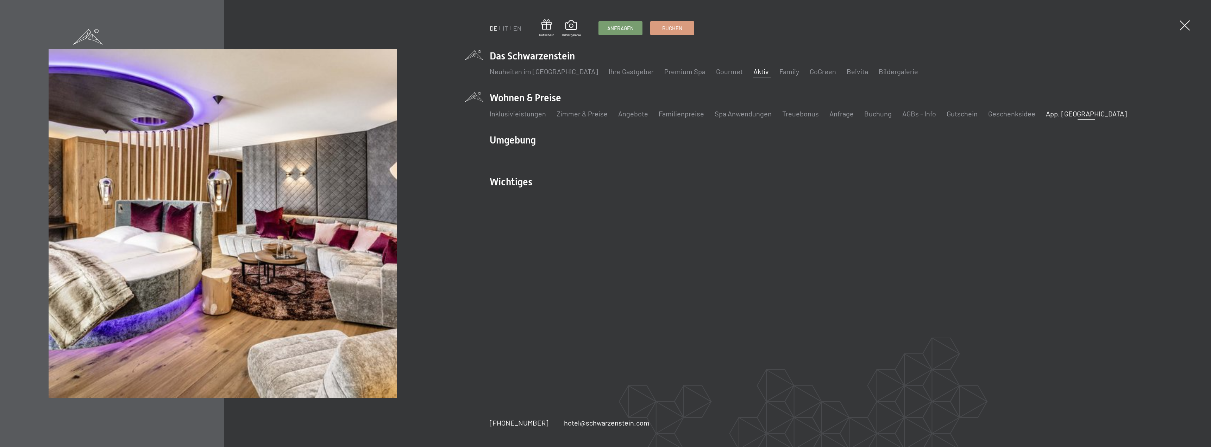  I want to click on a: DE, so click(493, 28).